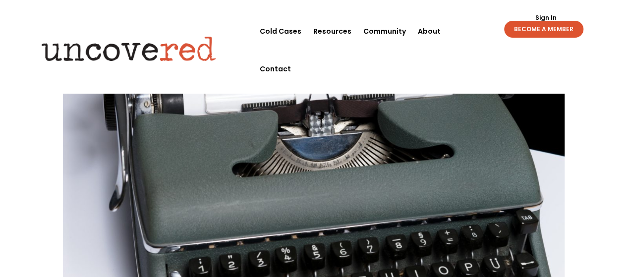  I want to click on img: Uncovered logo, so click(128, 49).